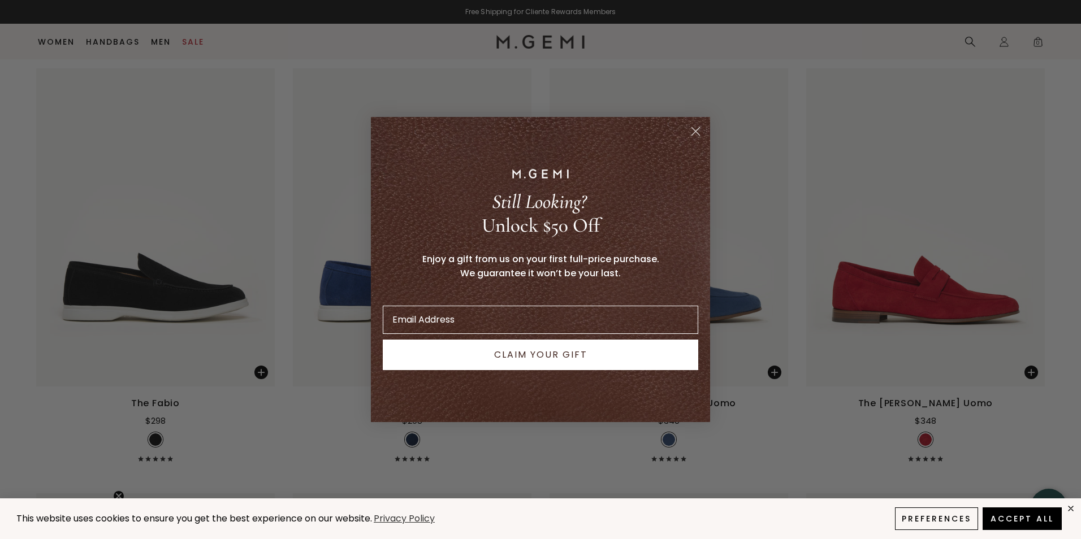 This screenshot has height=539, width=1081. What do you see at coordinates (404, 519) in the screenshot?
I see `a: Privacy Policy (opens in a new tab)` at bounding box center [404, 519].